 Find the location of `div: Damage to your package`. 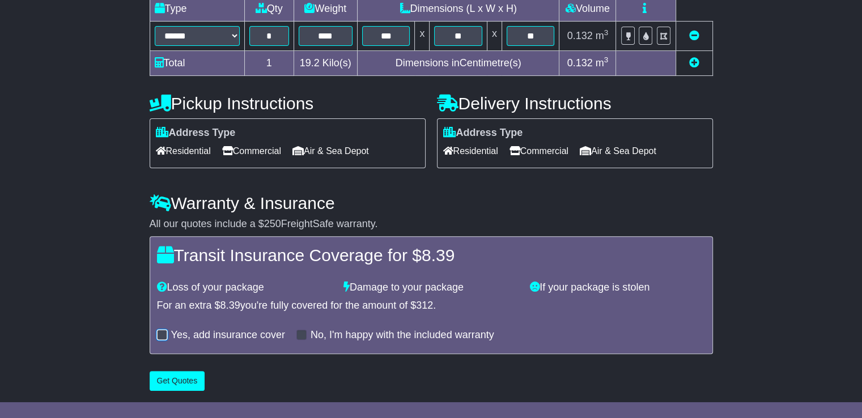

div: Damage to your package is located at coordinates (431, 288).